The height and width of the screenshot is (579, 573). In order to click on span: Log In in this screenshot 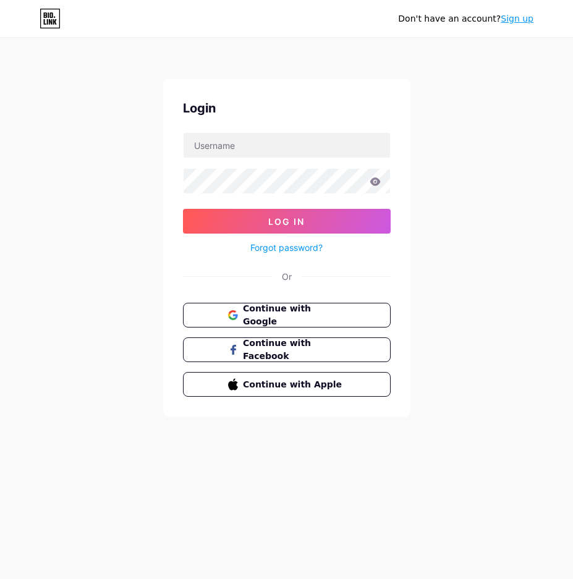, I will do `click(286, 221)`.